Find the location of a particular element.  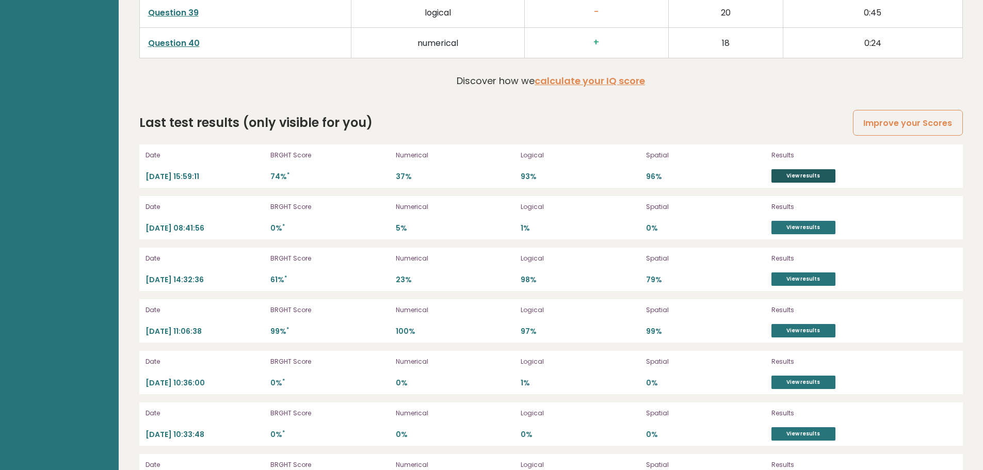

p: 93% is located at coordinates (580, 176).